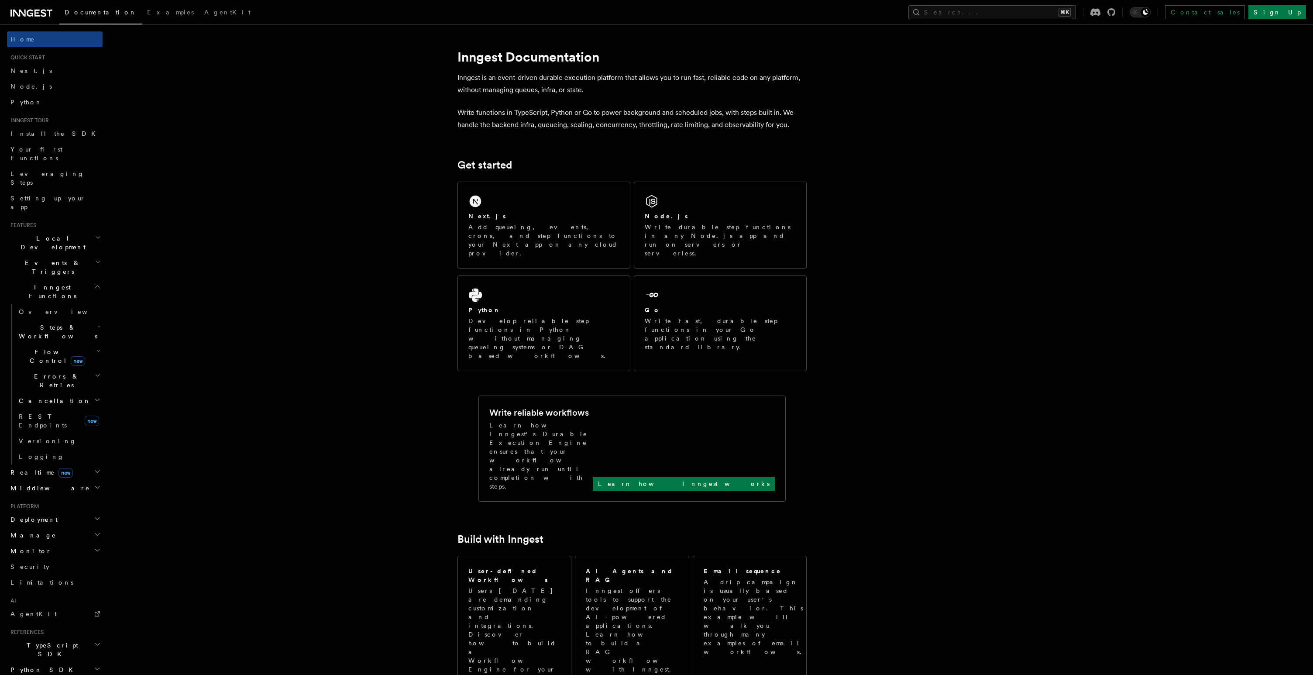 This screenshot has width=1313, height=675. Describe the element at coordinates (59, 401) in the screenshot. I see `button: Cancellation` at that location.